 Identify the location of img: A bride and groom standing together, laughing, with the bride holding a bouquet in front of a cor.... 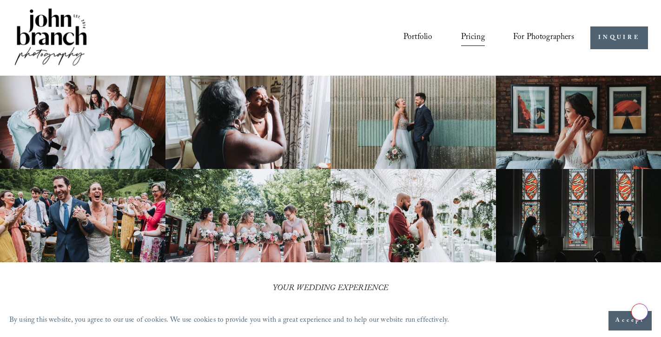
(413, 122).